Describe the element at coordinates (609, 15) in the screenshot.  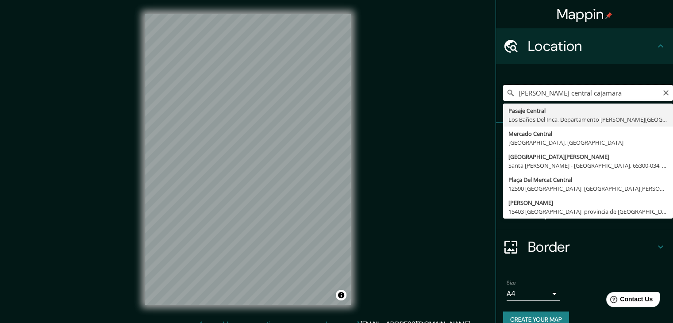
I see `img: pin-icon.png` at that location.